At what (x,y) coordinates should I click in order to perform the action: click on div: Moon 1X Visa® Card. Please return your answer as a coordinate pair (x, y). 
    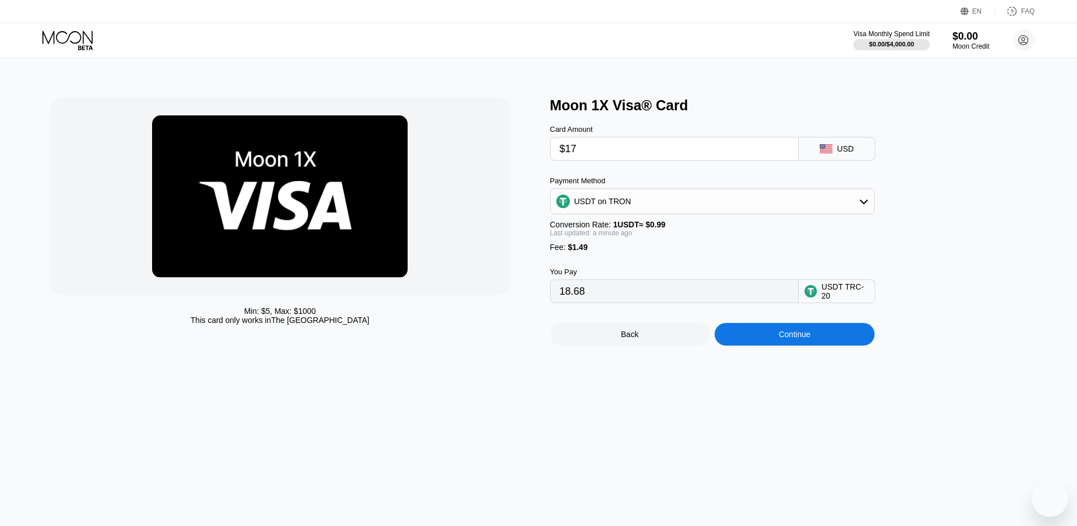
    Looking at the image, I should click on (795, 105).